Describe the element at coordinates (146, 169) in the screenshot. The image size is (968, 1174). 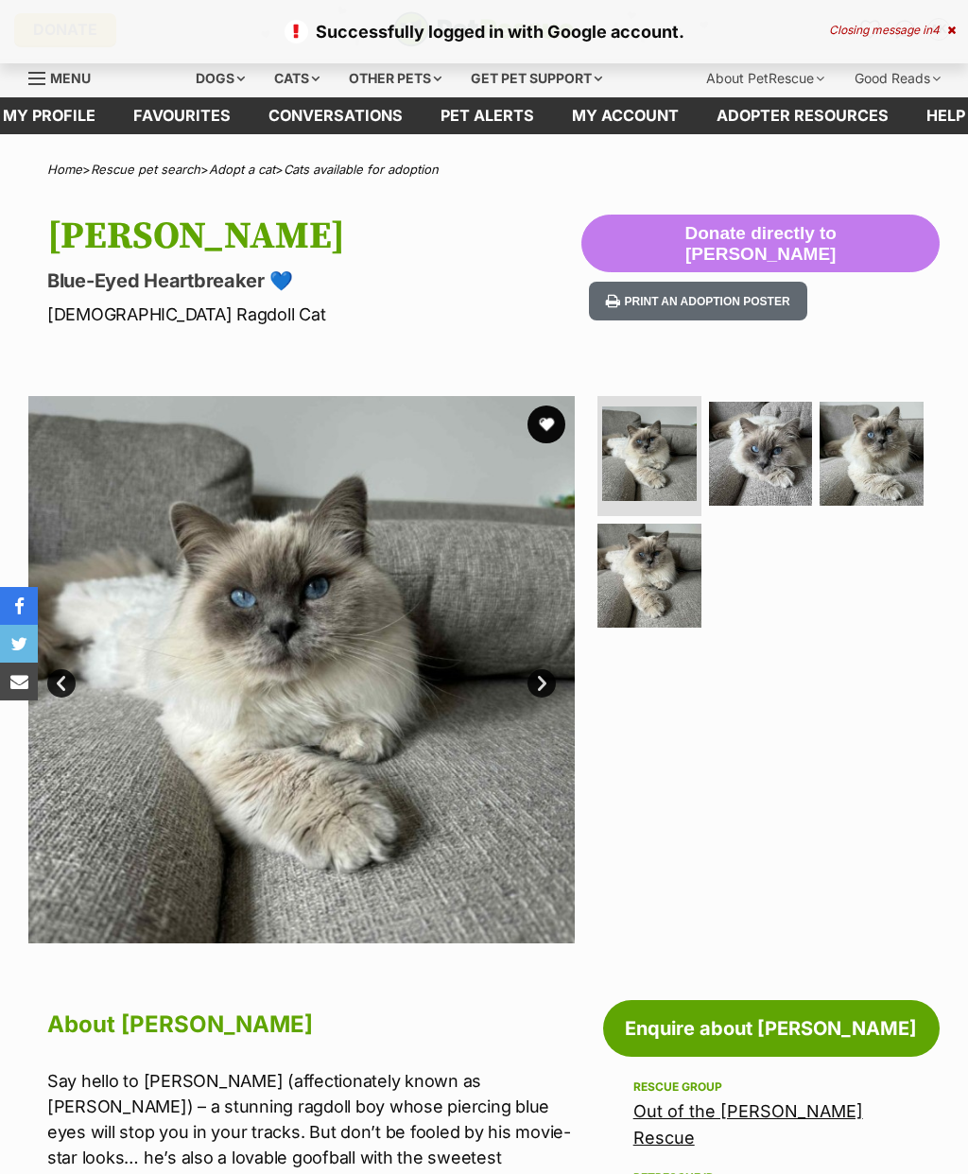
I see `a: Rescue pet search` at that location.